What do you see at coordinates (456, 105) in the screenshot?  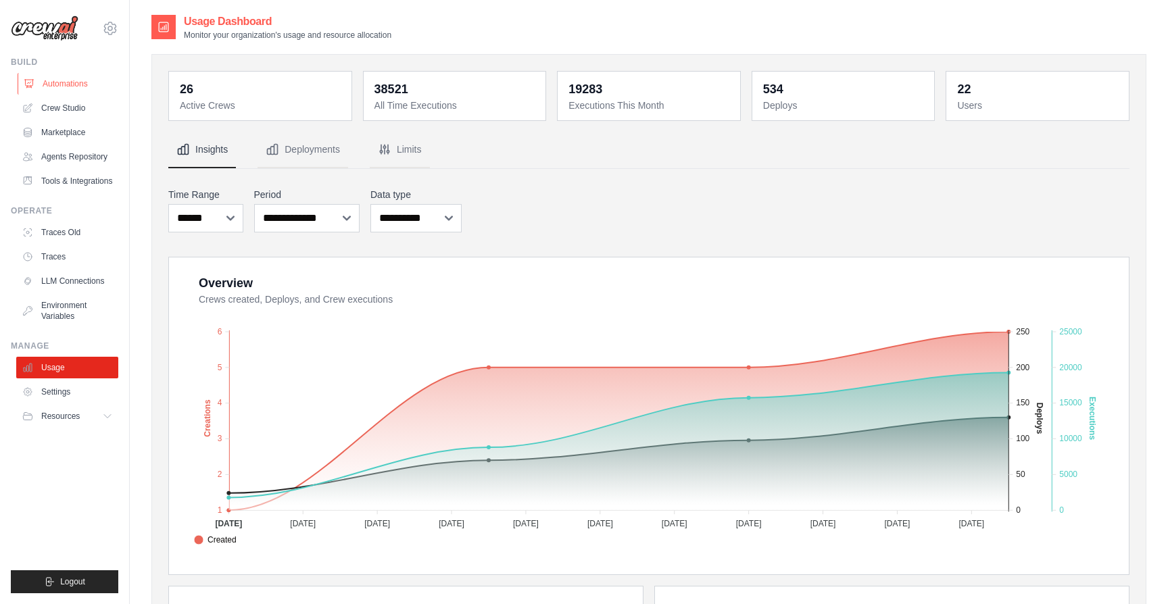 I see `dt: All Time Executions` at bounding box center [456, 105].